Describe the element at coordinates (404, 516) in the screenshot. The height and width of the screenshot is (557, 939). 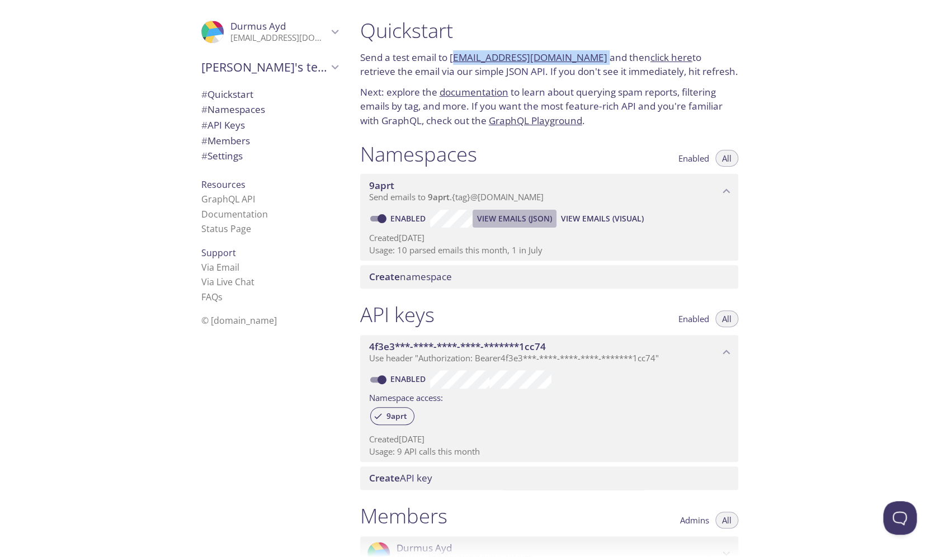
I see `h1: Members` at that location.